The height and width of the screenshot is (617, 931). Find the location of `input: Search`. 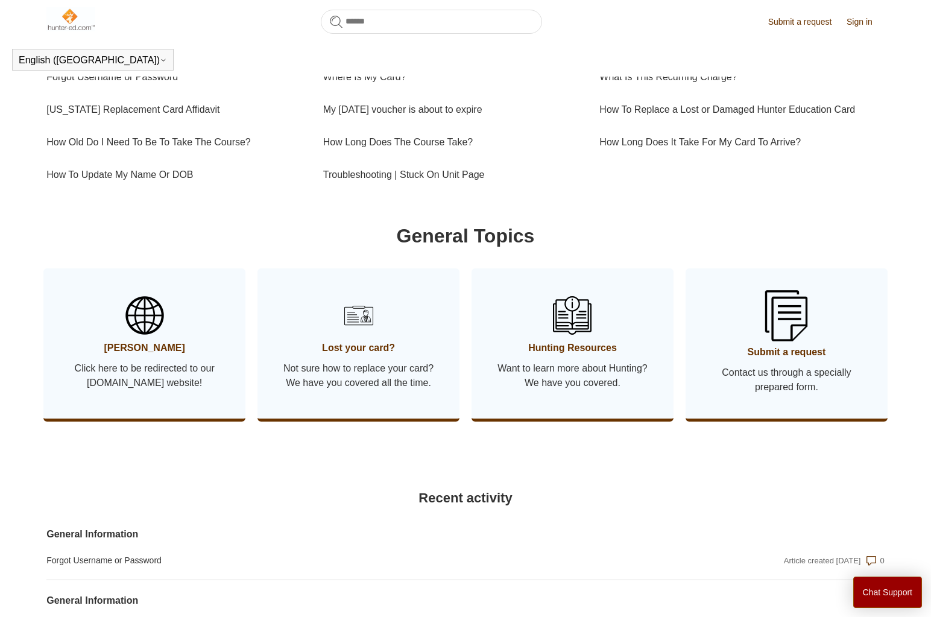

input: Search is located at coordinates (431, 22).